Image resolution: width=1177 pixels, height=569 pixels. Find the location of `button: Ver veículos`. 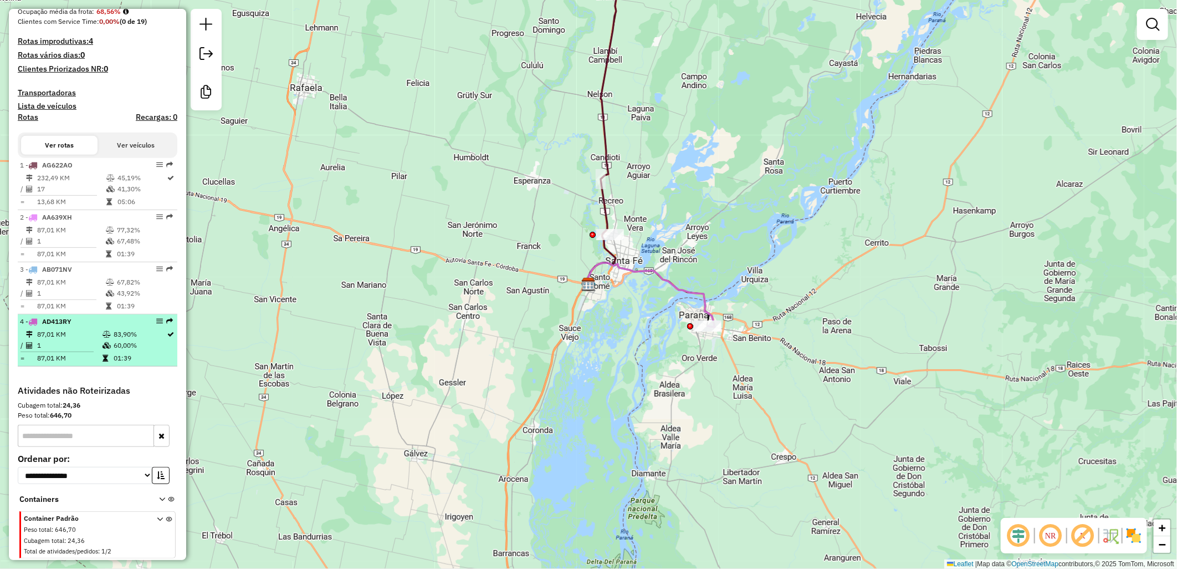

button: Ver veículos is located at coordinates (136, 145).